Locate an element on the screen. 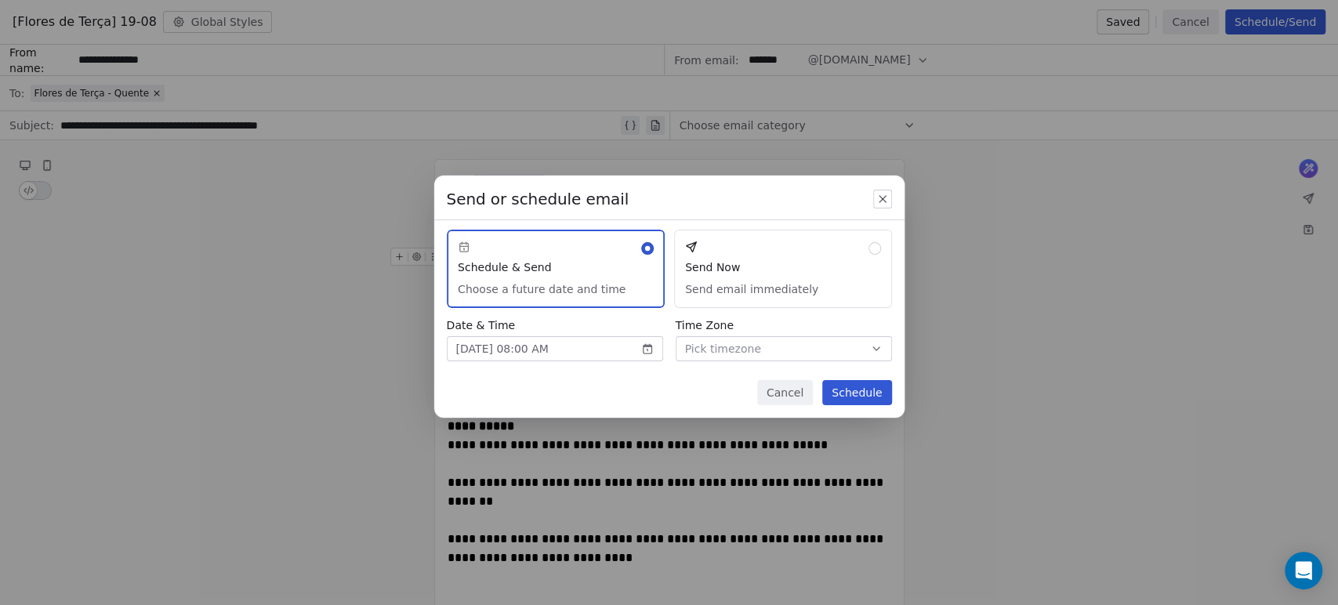 Image resolution: width=1338 pixels, height=605 pixels. span: Pick timezone is located at coordinates (723, 349).